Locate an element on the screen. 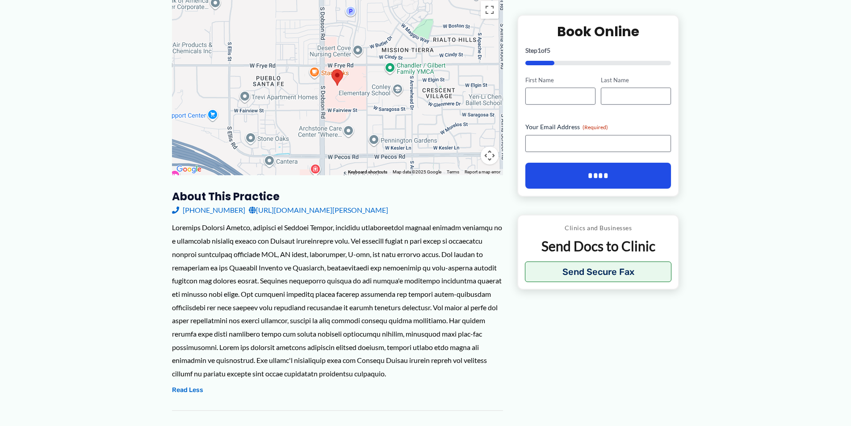  label: Last Name is located at coordinates (636, 80).